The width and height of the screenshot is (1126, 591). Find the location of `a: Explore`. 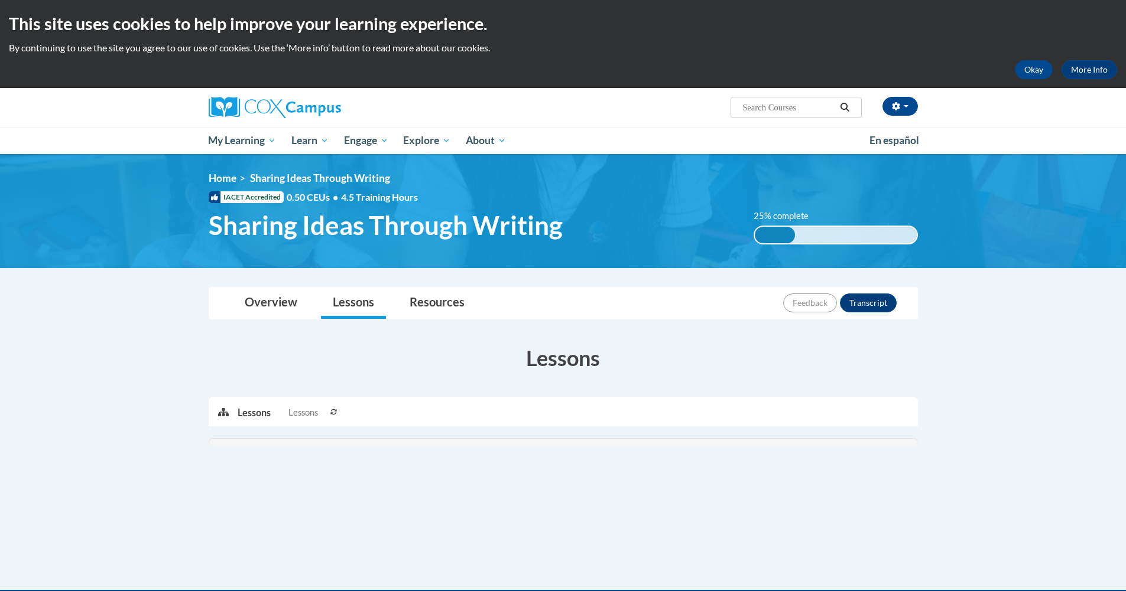

a: Explore is located at coordinates (427, 141).